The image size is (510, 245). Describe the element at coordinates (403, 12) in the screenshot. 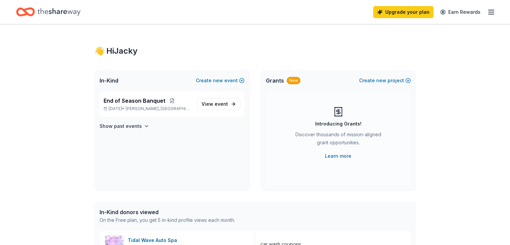

I see `a: Upgrade your plan` at that location.